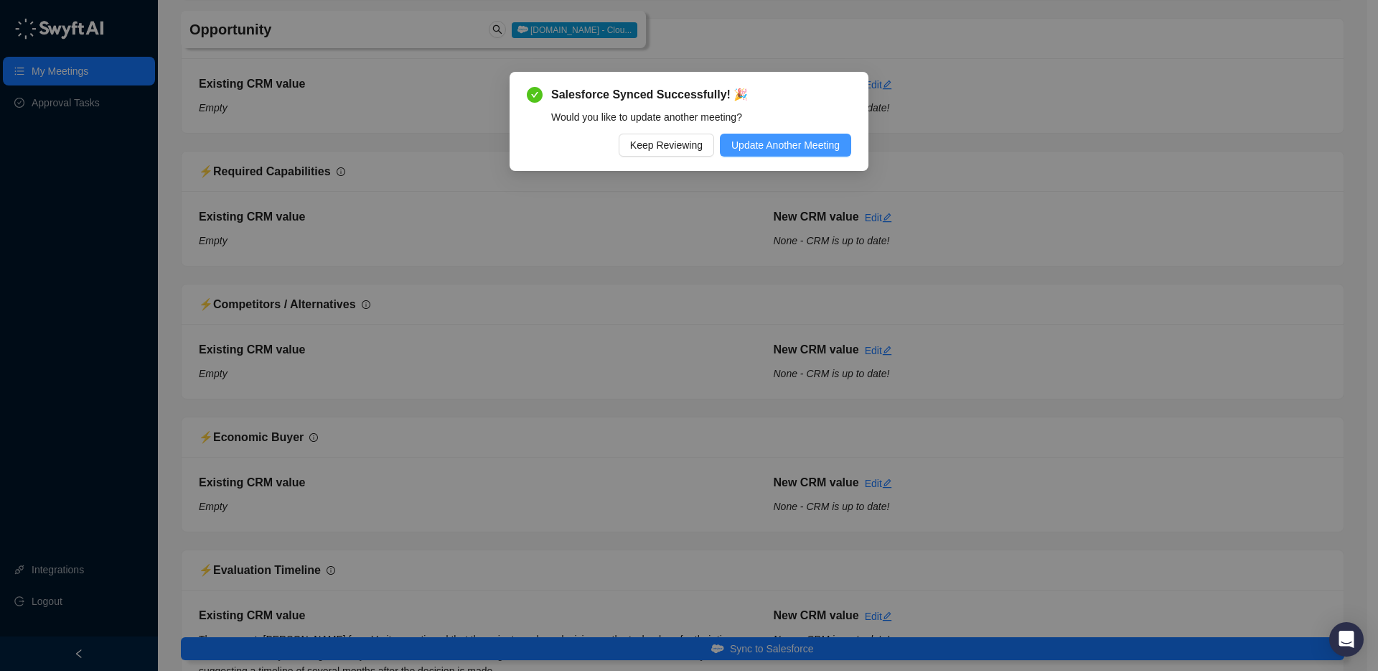 The width and height of the screenshot is (1378, 671). Describe the element at coordinates (535, 95) in the screenshot. I see `span: check-circle` at that location.